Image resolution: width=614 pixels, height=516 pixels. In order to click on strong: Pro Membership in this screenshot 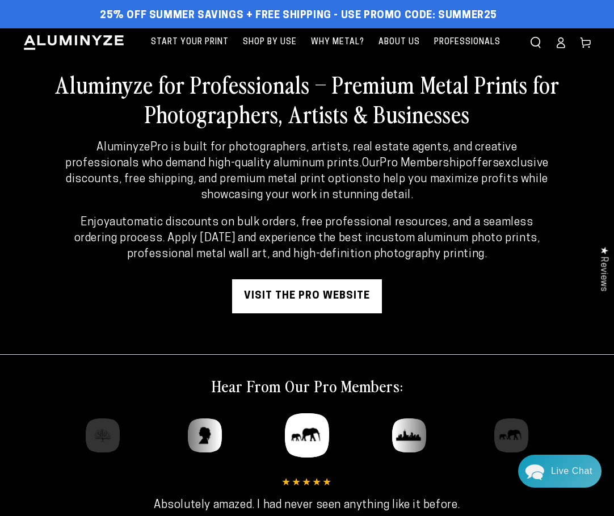, I will do `click(422, 163)`.